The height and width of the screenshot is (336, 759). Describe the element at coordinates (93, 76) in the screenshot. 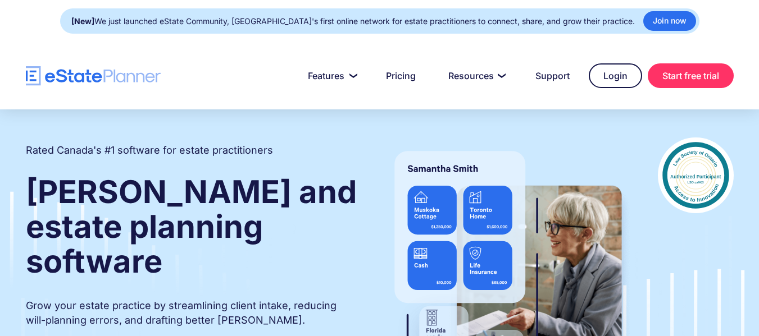

I see `a: home` at that location.